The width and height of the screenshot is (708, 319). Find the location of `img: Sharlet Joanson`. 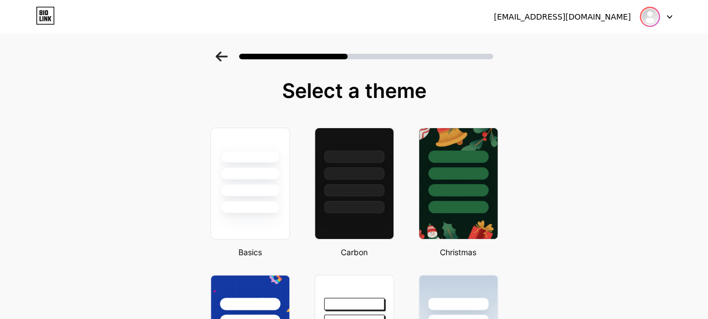

img: Sharlet Joanson is located at coordinates (650, 17).